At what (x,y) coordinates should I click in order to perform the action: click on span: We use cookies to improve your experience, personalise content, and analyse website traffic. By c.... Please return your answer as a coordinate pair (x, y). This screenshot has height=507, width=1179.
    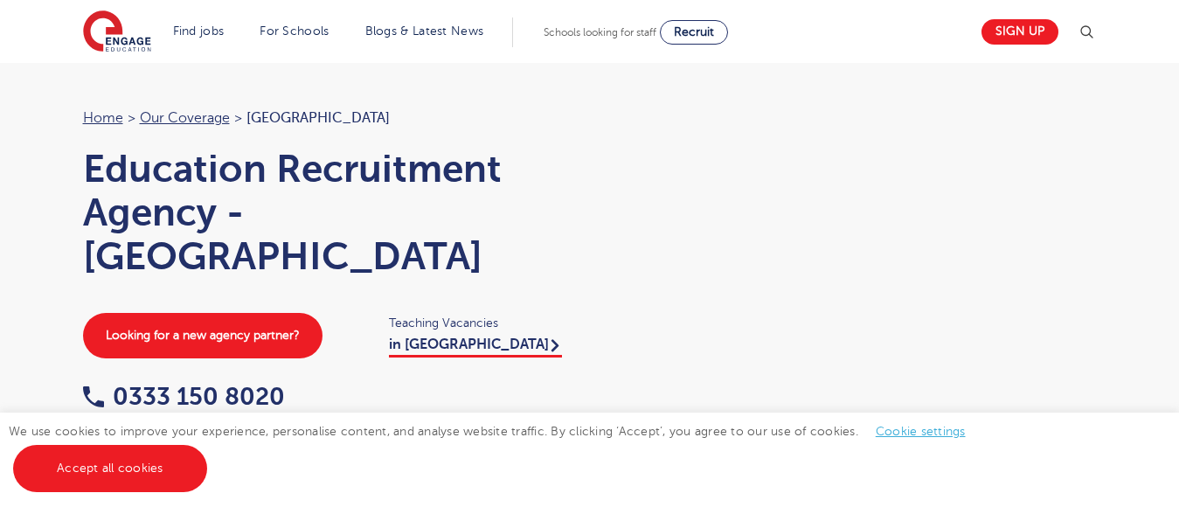
    Looking at the image, I should click on (496, 449).